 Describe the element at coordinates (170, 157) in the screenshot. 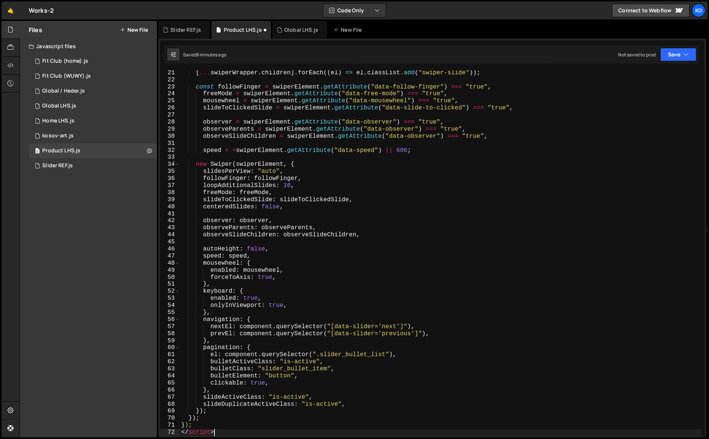

I see `div: 33` at that location.